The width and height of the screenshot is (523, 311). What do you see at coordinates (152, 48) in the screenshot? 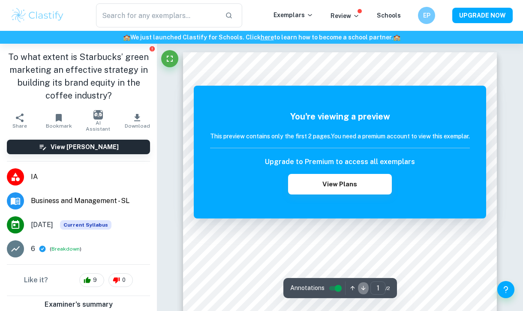
I see `button: Report issue` at bounding box center [152, 48].